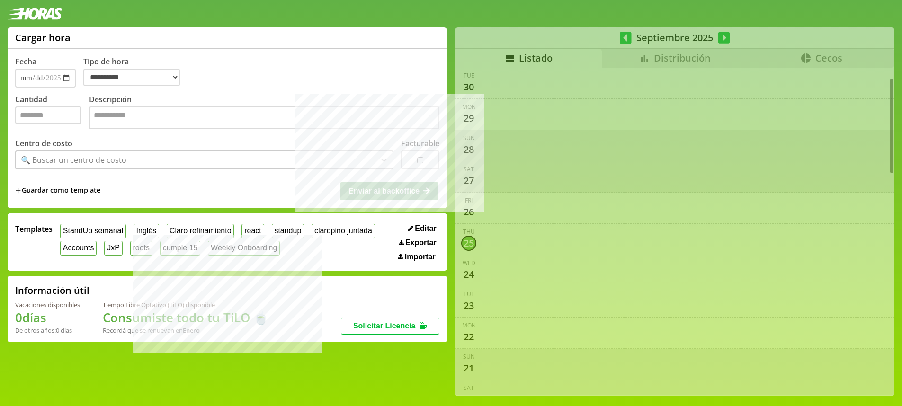 This screenshot has width=902, height=406. Describe the element at coordinates (132, 77) in the screenshot. I see `select: Tipo de hora` at that location.